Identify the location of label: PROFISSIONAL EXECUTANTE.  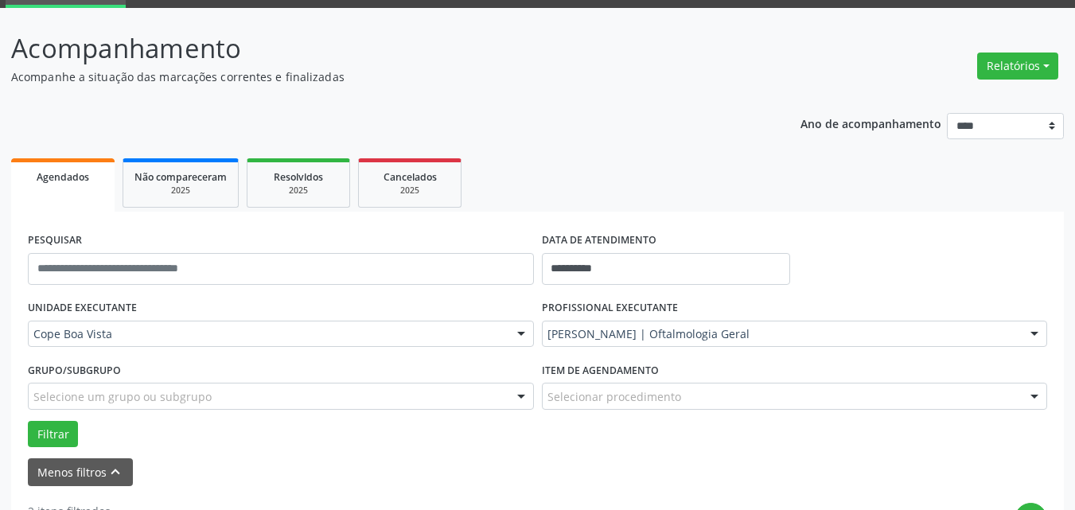
(609, 308).